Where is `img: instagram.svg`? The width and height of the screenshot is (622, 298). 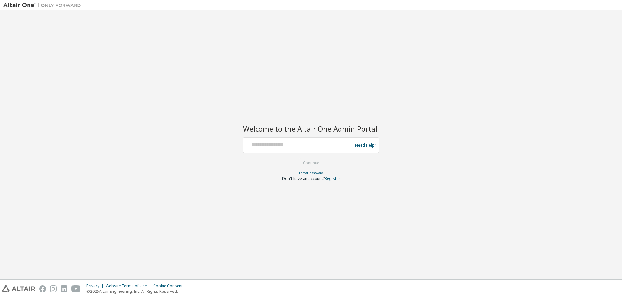 img: instagram.svg is located at coordinates (53, 288).